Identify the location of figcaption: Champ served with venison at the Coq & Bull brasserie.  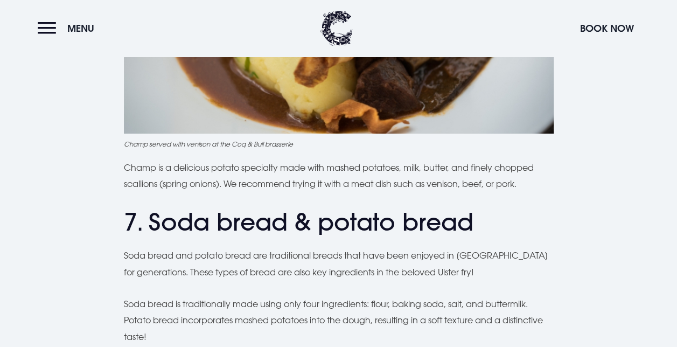
(339, 144).